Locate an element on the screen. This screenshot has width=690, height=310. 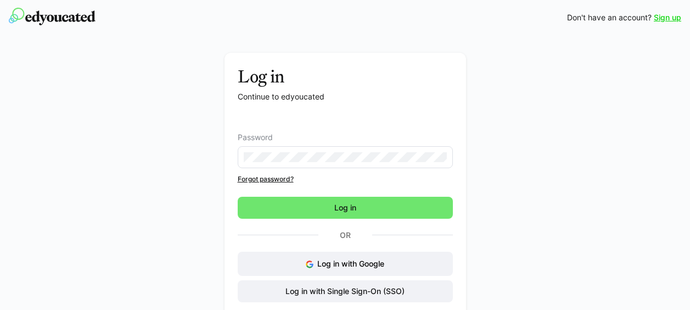
span: Log in is located at coordinates (345, 208).